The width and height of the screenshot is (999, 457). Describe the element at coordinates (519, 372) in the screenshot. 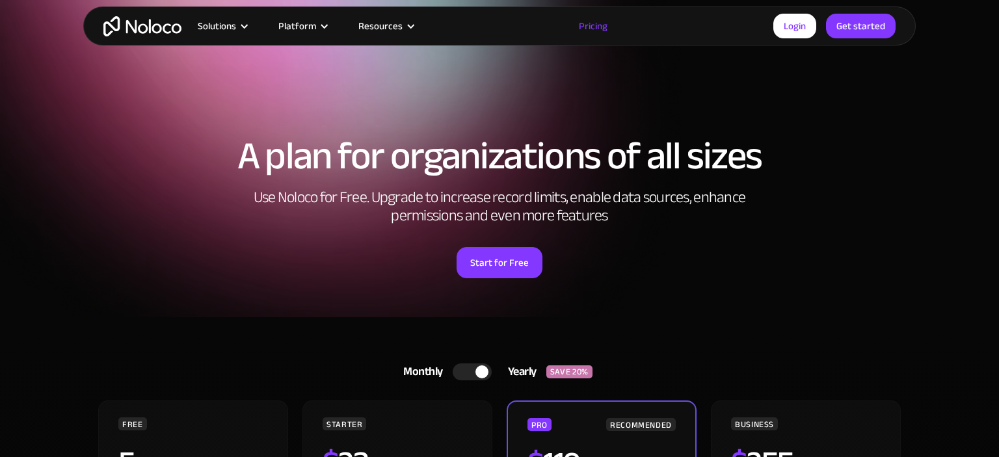

I see `div: Yearly` at that location.